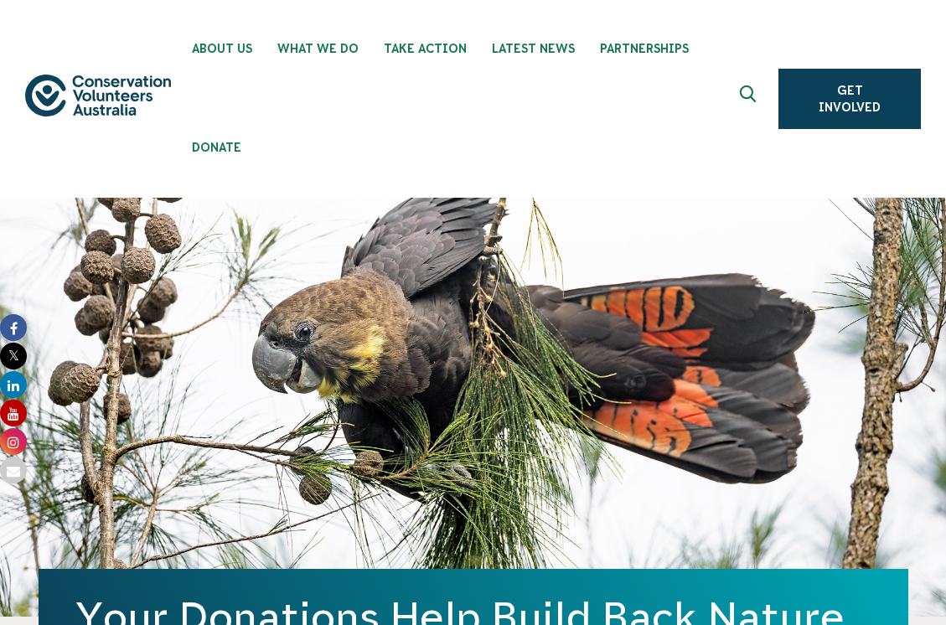  What do you see at coordinates (425, 49) in the screenshot?
I see `span: Take Action` at bounding box center [425, 49].